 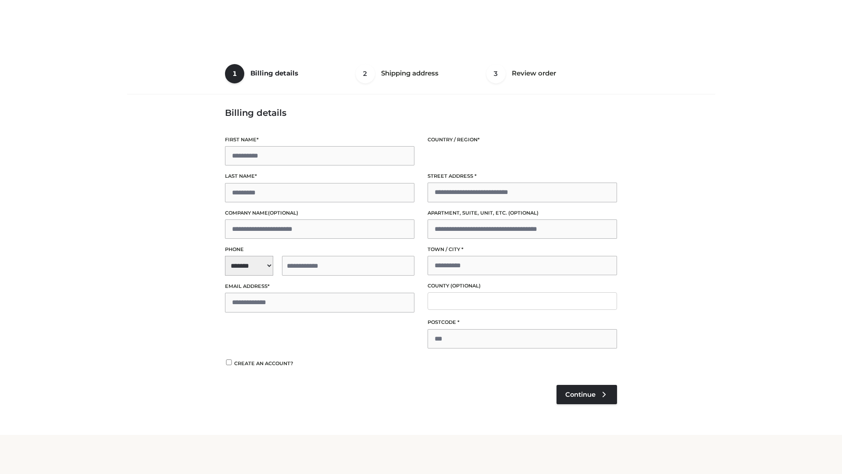 What do you see at coordinates (320, 176) in the screenshot?
I see `label: Last name` at bounding box center [320, 176].